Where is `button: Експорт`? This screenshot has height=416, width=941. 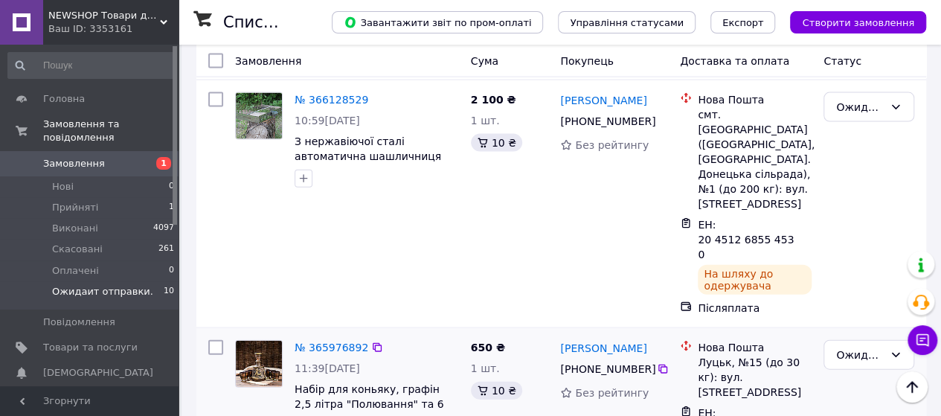
button: Експорт is located at coordinates (743, 22).